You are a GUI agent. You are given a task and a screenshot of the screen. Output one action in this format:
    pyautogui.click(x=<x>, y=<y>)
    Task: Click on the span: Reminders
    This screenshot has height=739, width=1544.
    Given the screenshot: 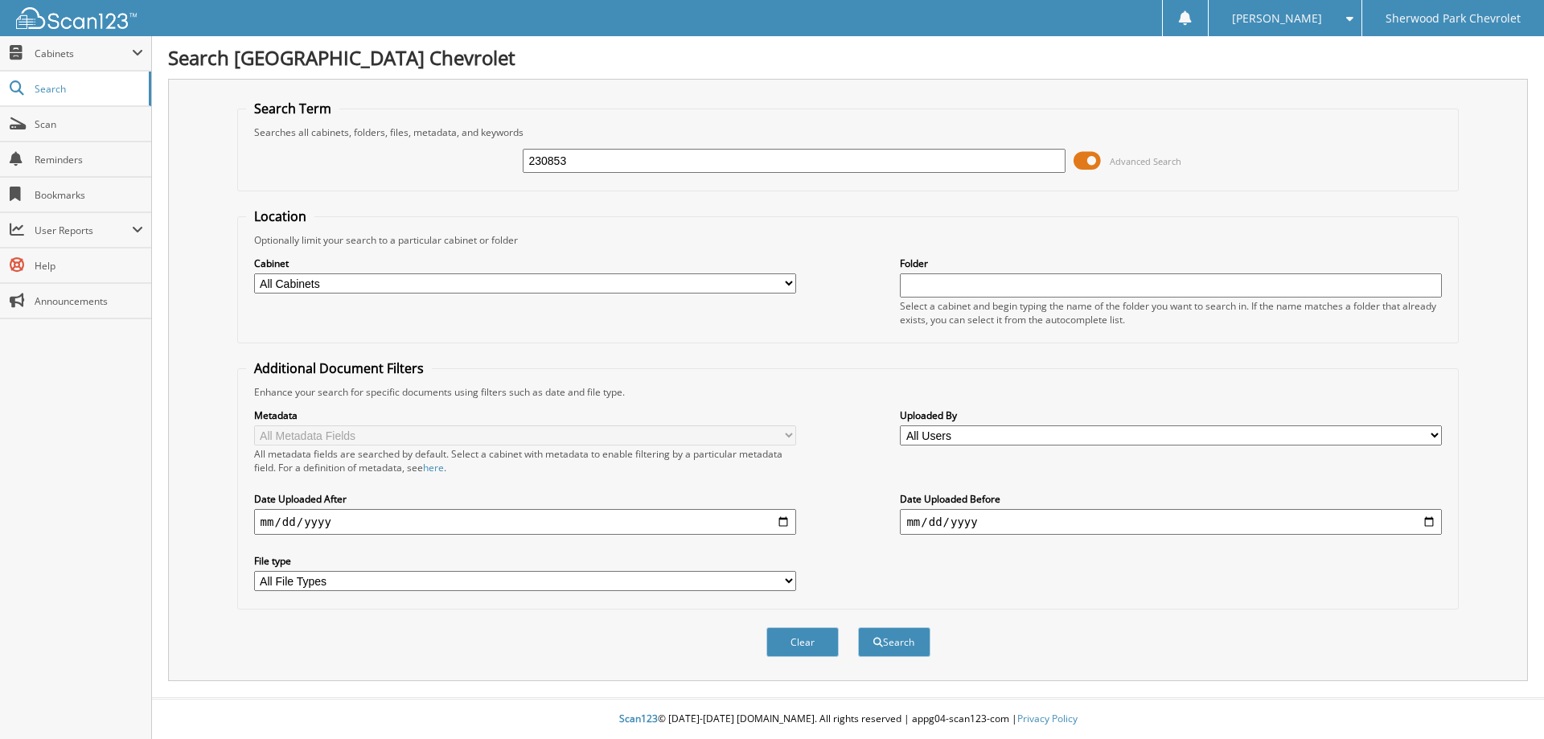 What is the action you would take?
    pyautogui.click(x=88, y=159)
    